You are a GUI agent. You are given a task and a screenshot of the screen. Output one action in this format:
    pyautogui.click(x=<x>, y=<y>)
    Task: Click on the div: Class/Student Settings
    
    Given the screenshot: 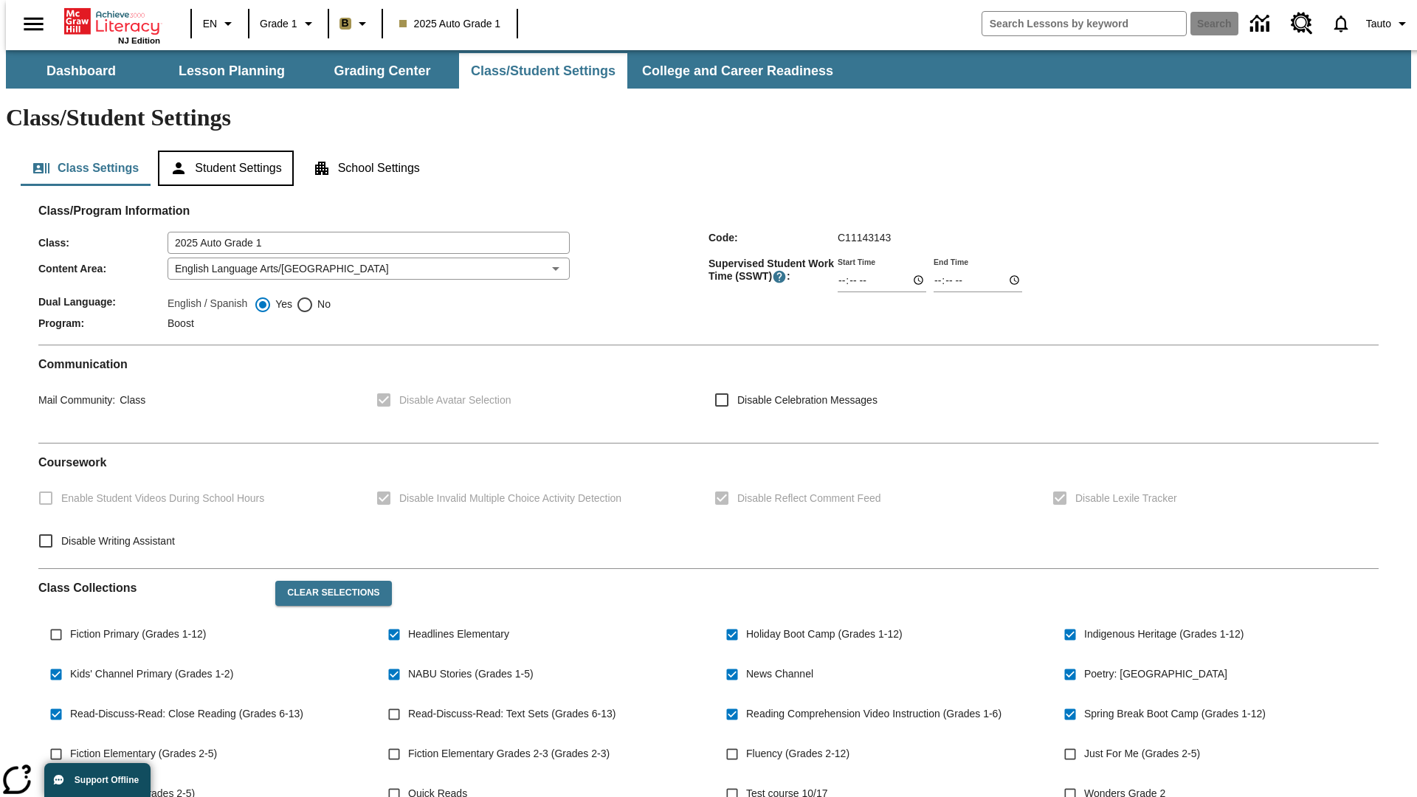 What is the action you would take?
    pyautogui.click(x=709, y=168)
    